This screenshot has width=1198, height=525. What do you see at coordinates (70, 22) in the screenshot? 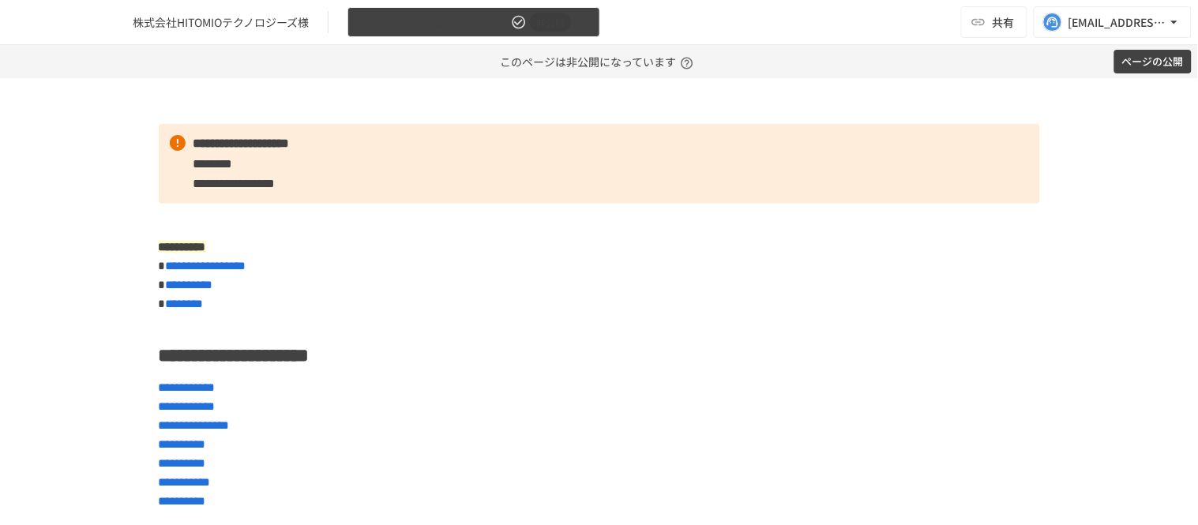
I see `img: mMP1OxWUAhQbsRWCurg7vIHe5HqDpP7qZo7fRoNLXQh` at bounding box center [70, 22].